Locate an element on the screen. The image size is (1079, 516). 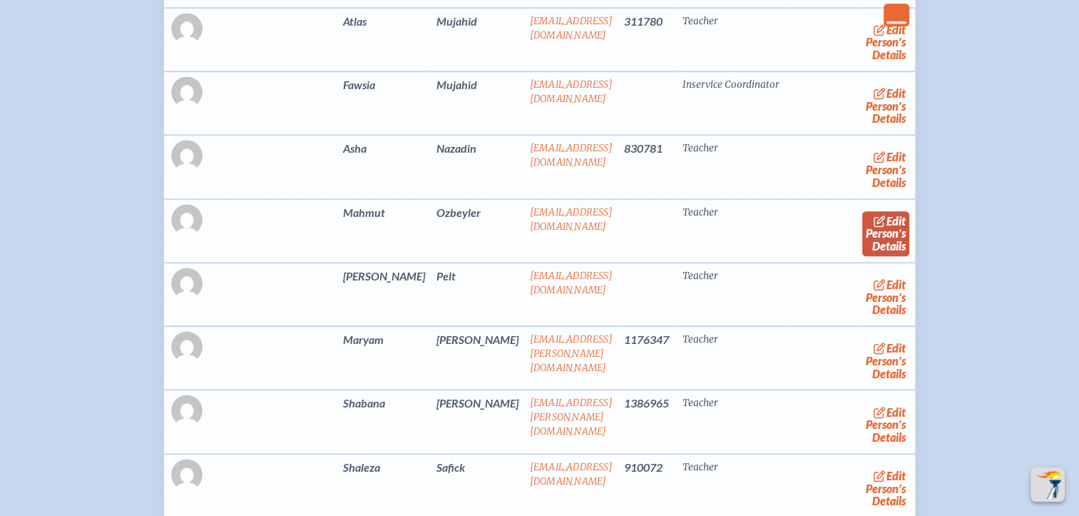
td: Inservice Coordinator is located at coordinates (732, 103).